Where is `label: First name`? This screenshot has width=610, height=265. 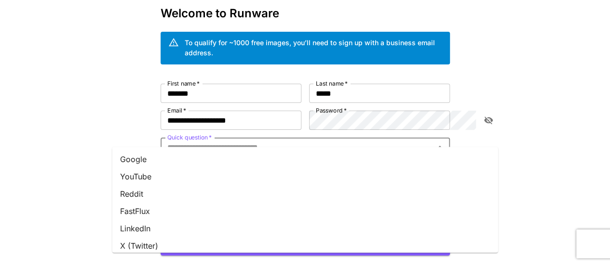
label: First name is located at coordinates (183, 83).